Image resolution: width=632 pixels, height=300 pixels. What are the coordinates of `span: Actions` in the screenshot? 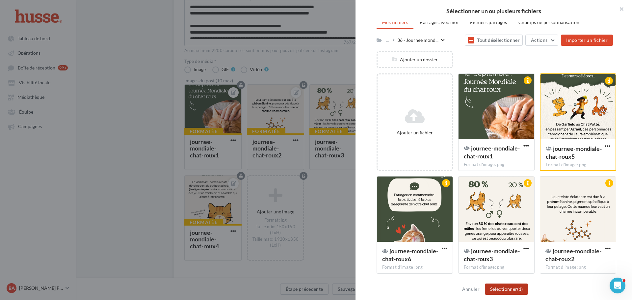 It's located at (539, 40).